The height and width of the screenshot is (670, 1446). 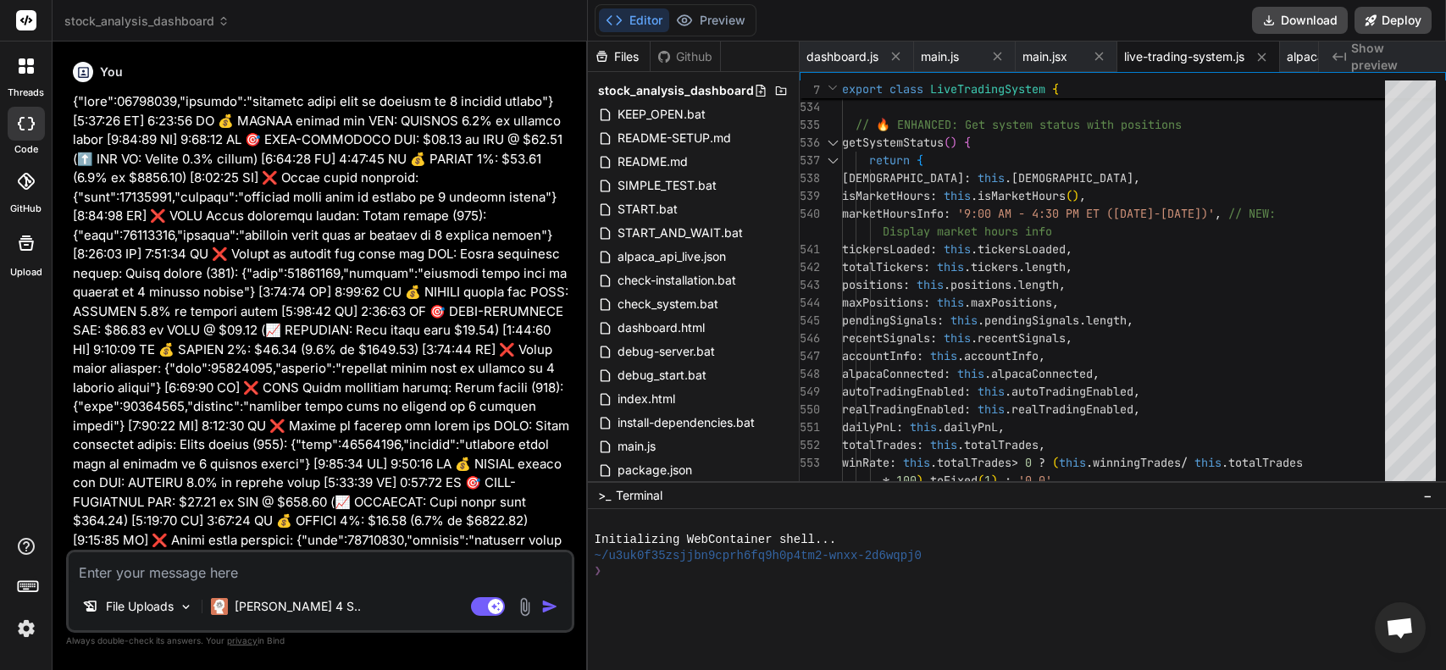 I want to click on div: 551, so click(x=810, y=427).